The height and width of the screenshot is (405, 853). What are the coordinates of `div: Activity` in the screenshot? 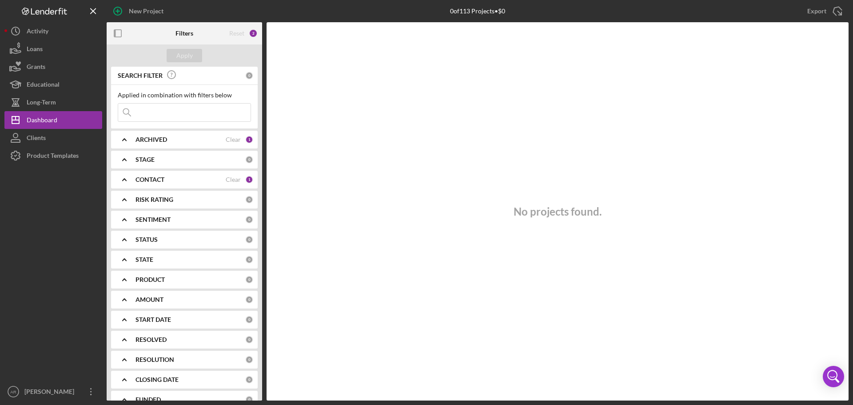 It's located at (37, 32).